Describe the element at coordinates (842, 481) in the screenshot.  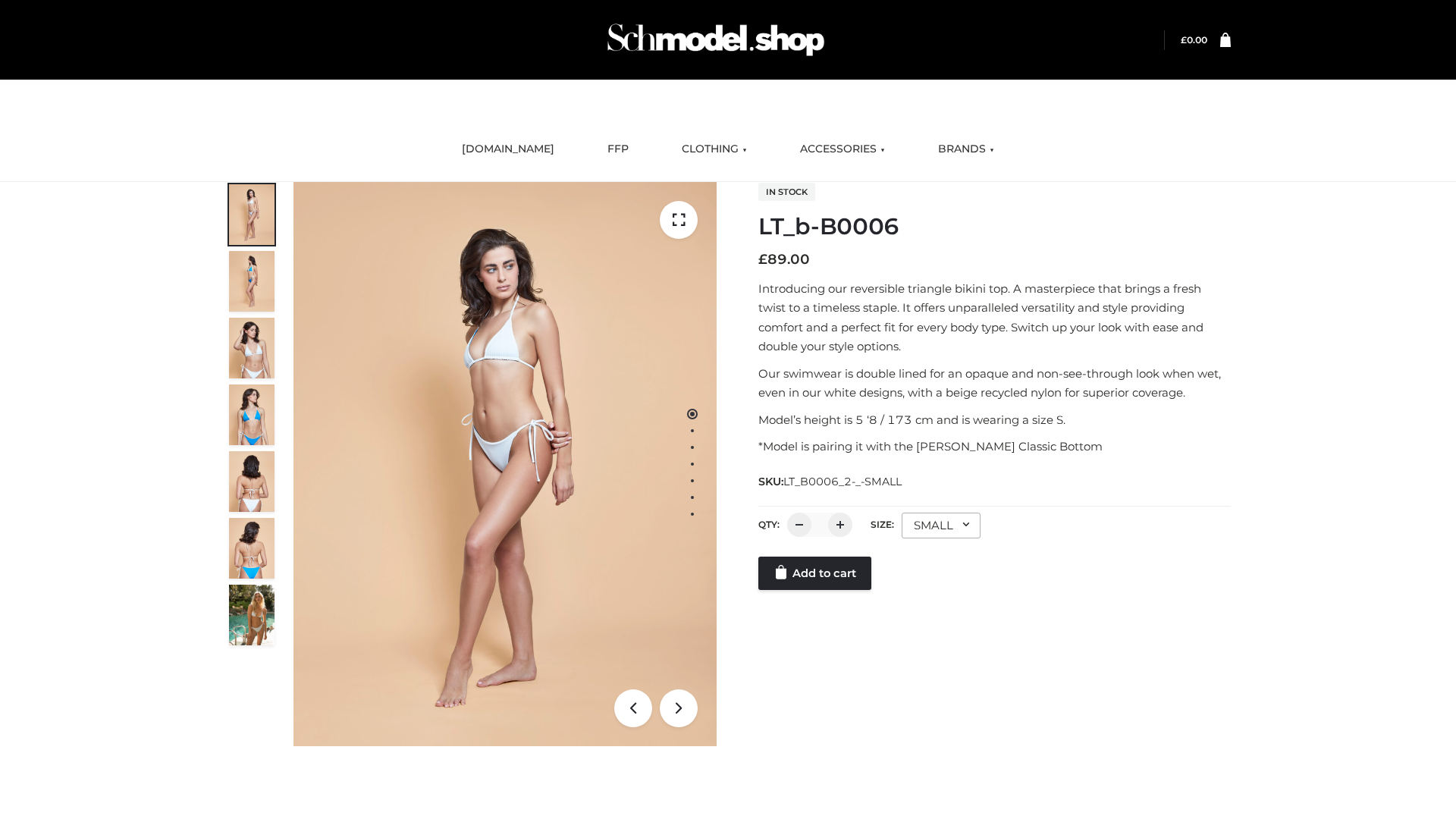
I see `span: LT_B0006_2-_-SMALL` at that location.